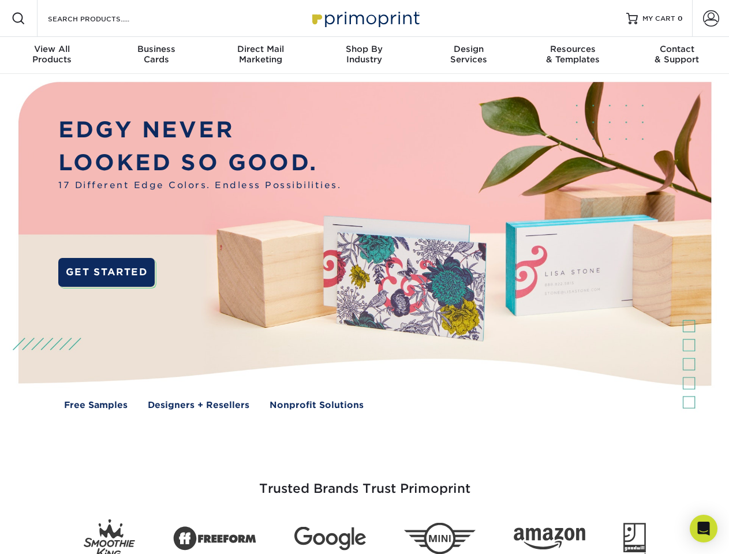  Describe the element at coordinates (200, 130) in the screenshot. I see `p: EDGY NEVER` at that location.